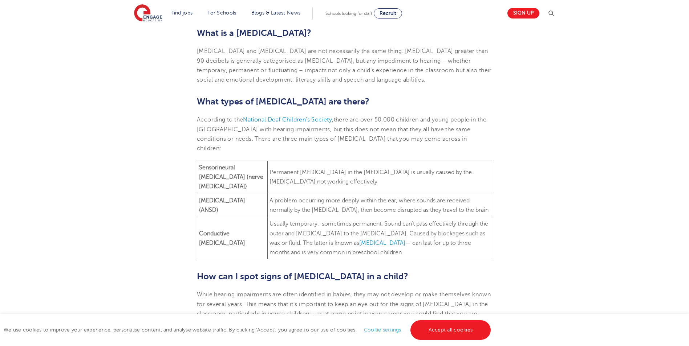  Describe the element at coordinates (220, 120) in the screenshot. I see `span: According to the` at that location.